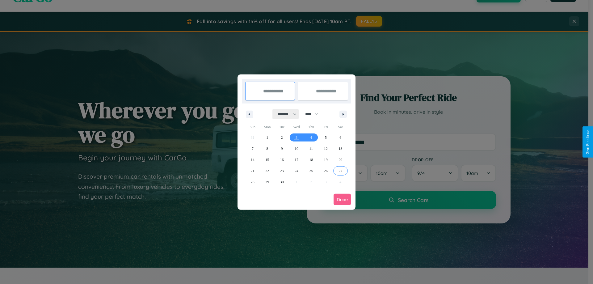 This screenshot has height=284, width=593. What do you see at coordinates (326, 149) in the screenshot?
I see `span: 12` at bounding box center [326, 149].